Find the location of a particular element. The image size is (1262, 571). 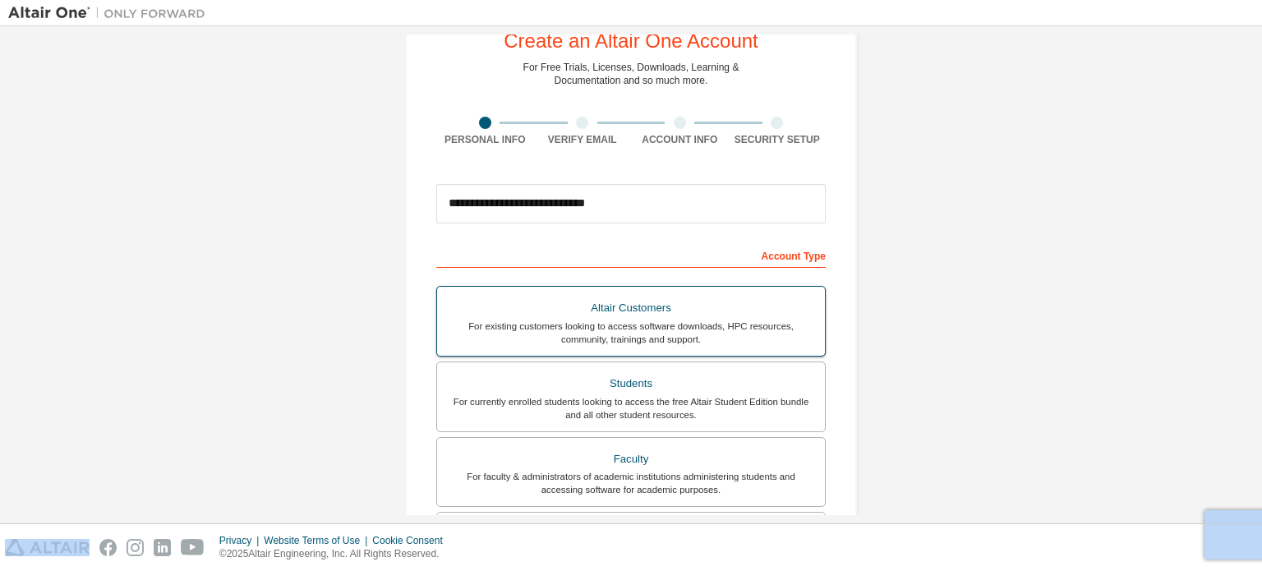

div: For existing customers looking to access software downloads, HPC resources, community, trainings ... is located at coordinates (631, 333).